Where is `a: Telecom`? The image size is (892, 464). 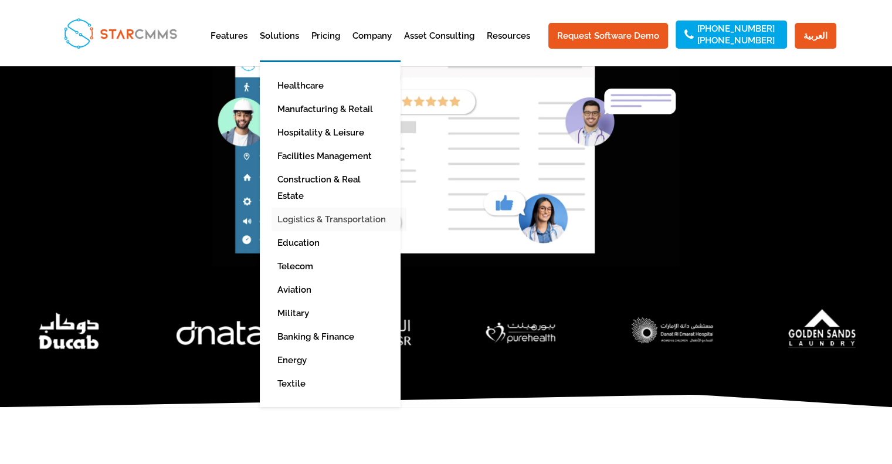 a: Telecom is located at coordinates (339, 266).